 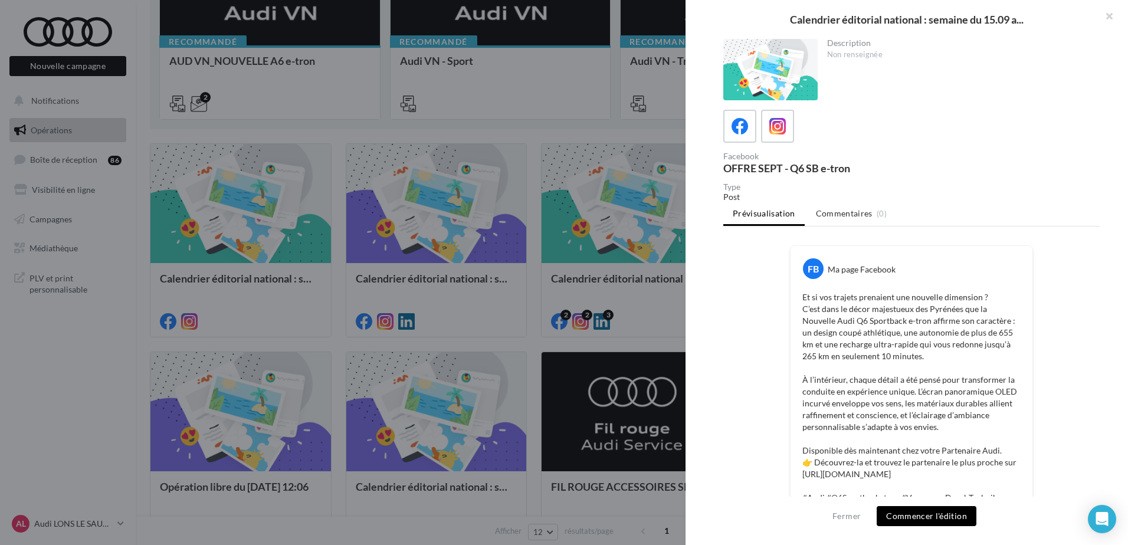 What do you see at coordinates (844, 213) in the screenshot?
I see `span: Commentaires` at bounding box center [844, 213].